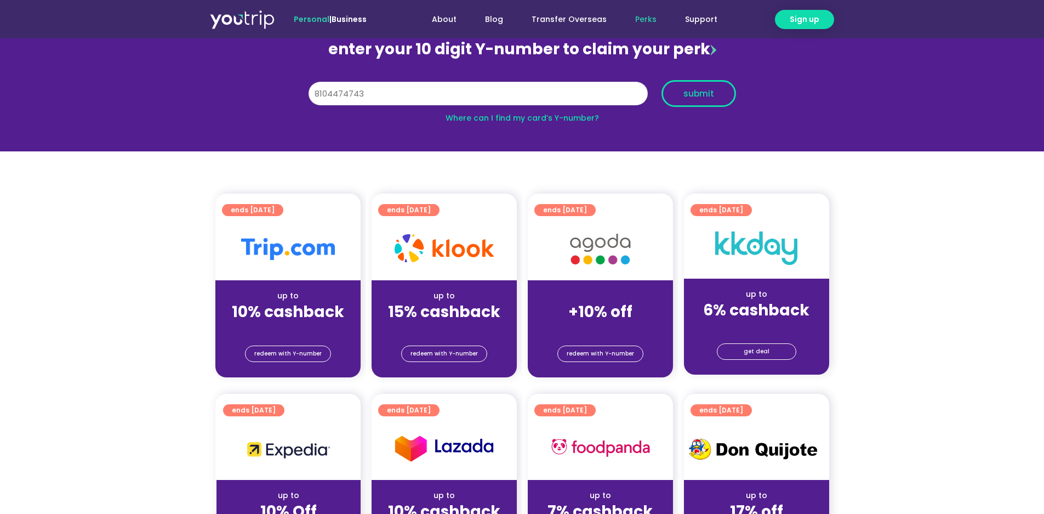  Describe the element at coordinates (522, 98) in the screenshot. I see `form: Y Number` at that location.